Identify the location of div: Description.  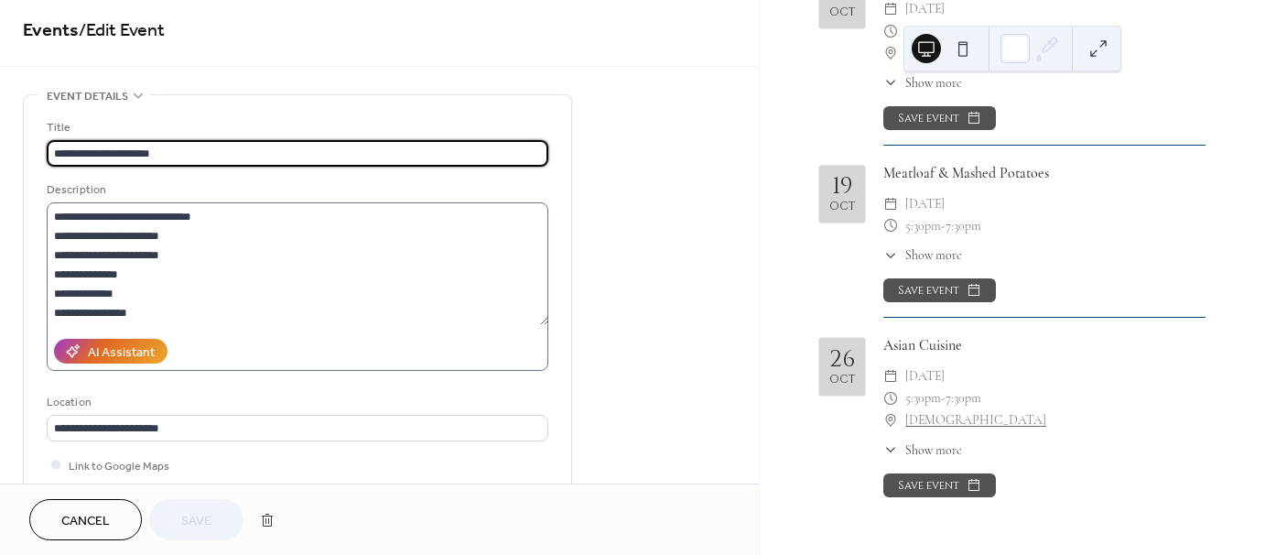
(296, 190).